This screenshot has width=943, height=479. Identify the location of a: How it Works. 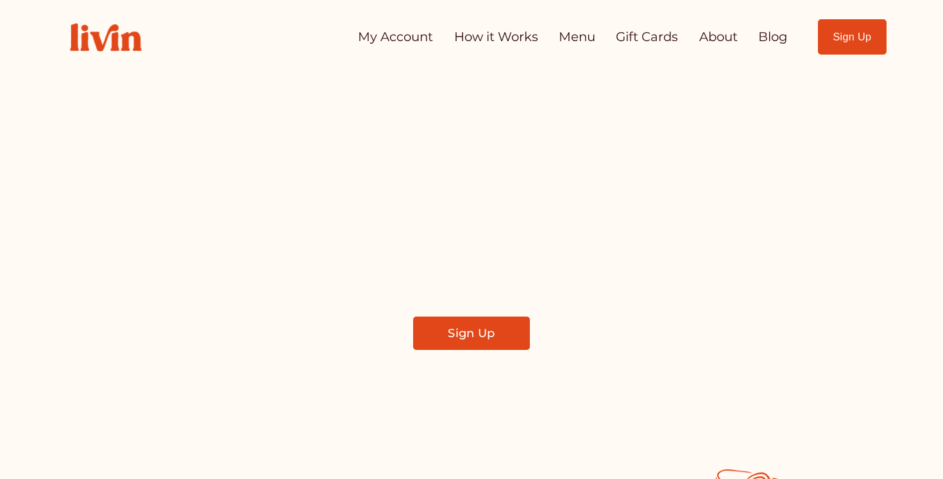
(496, 37).